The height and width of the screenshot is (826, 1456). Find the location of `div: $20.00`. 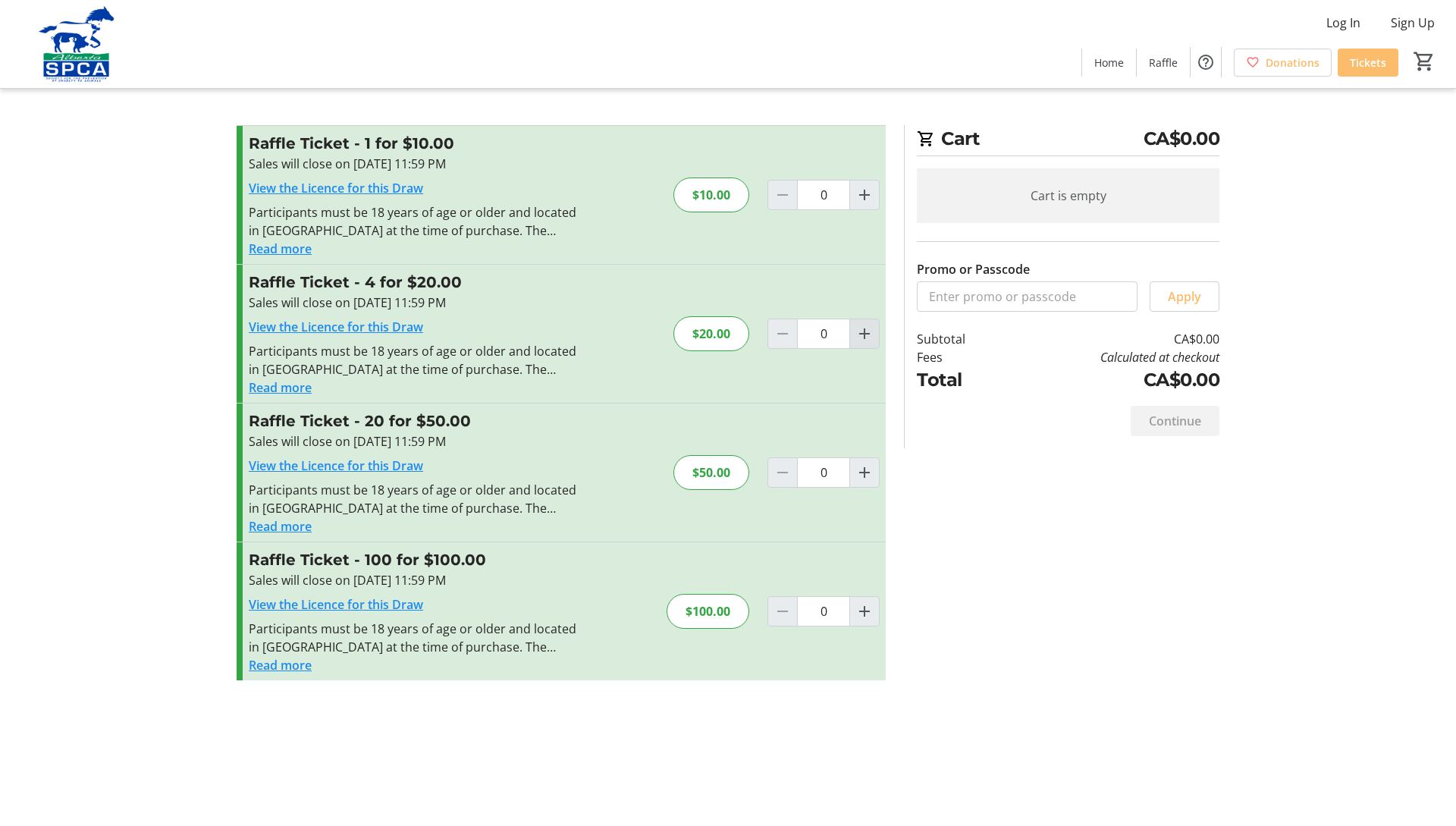

div: $20.00 is located at coordinates (712, 333).